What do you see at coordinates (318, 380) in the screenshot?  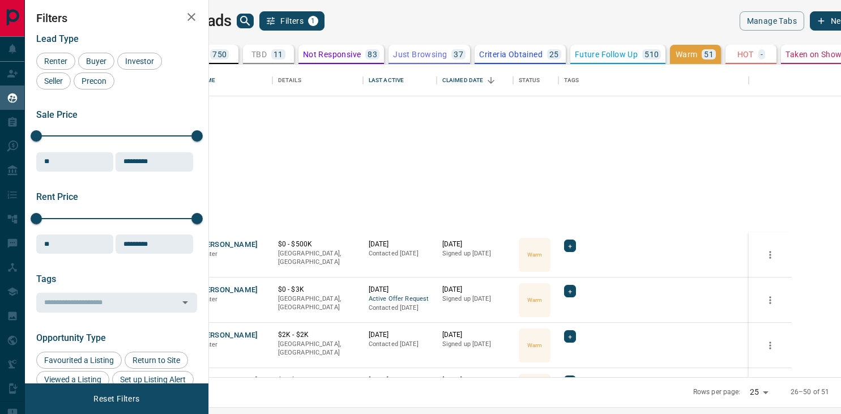 I see `p: $0 - $2K` at bounding box center [318, 380].